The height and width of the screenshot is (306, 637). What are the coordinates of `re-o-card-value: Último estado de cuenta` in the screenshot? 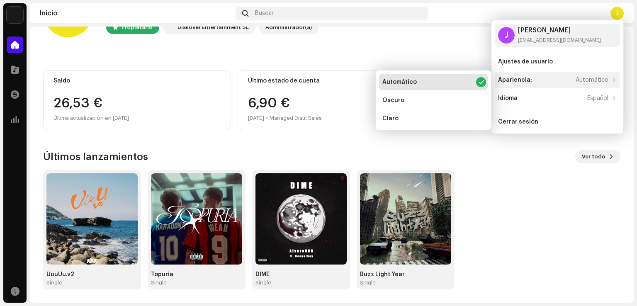 It's located at (331, 100).